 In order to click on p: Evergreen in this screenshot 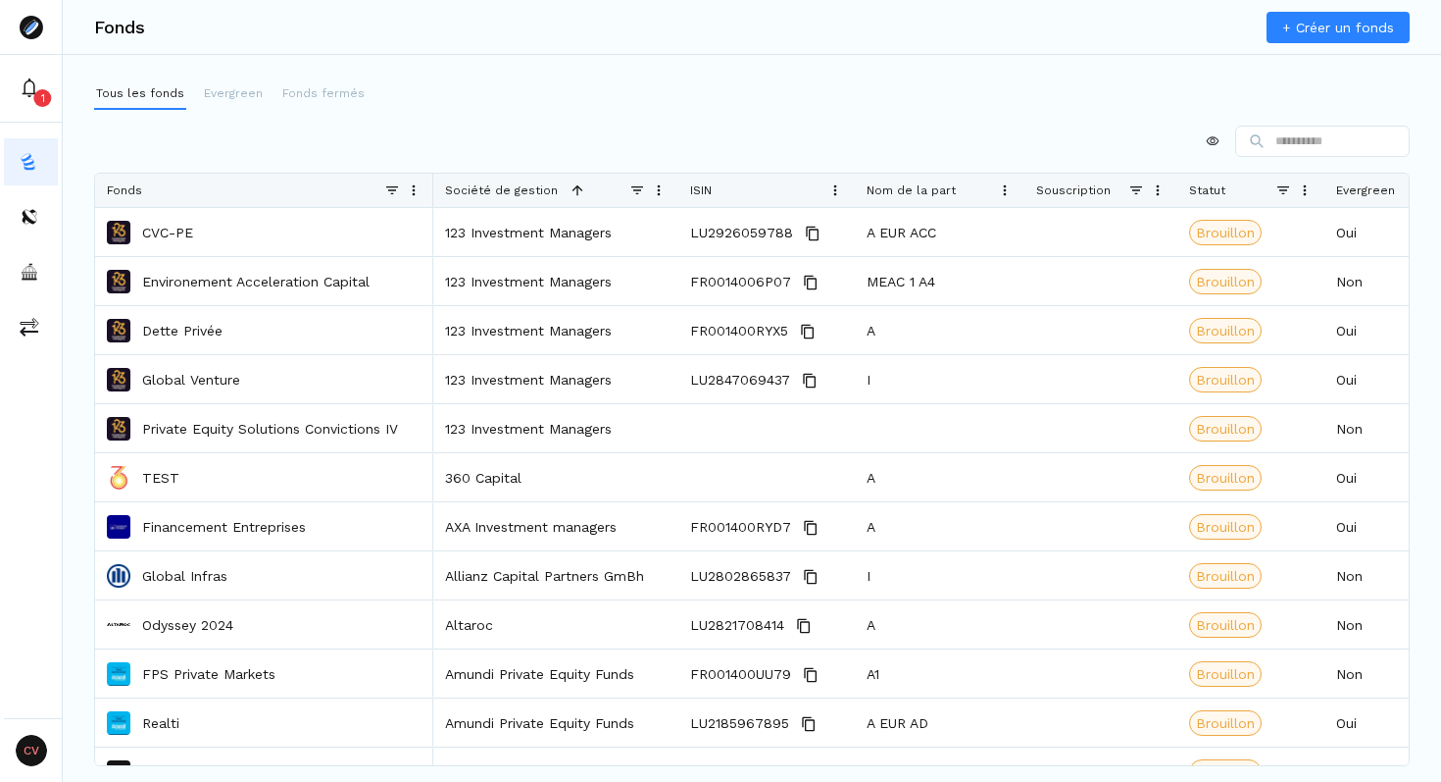, I will do `click(233, 93)`.